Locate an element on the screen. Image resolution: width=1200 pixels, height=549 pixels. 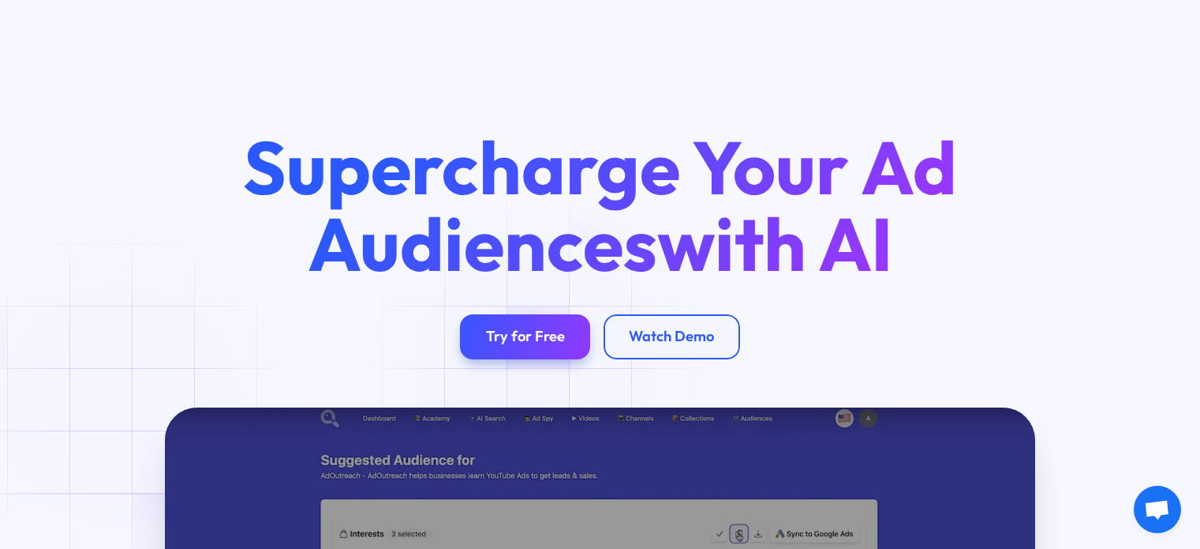
a: Try for Free is located at coordinates (525, 336).